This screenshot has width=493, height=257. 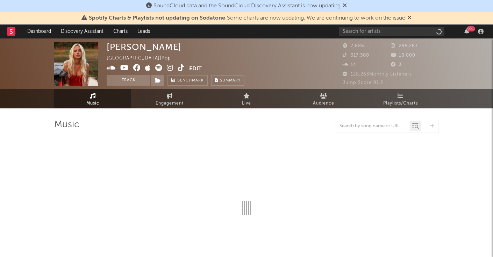 What do you see at coordinates (400, 99) in the screenshot?
I see `a: Playlists/Charts` at bounding box center [400, 99].